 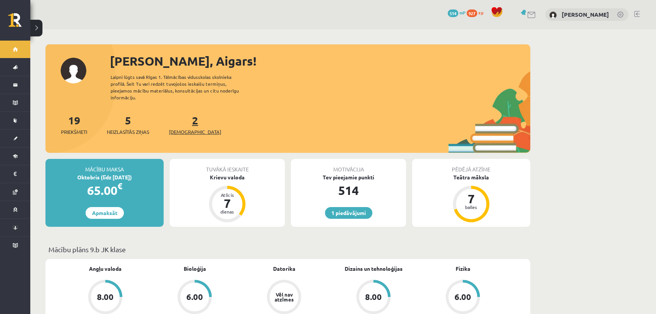 I want to click on a: Datorika, so click(x=284, y=268).